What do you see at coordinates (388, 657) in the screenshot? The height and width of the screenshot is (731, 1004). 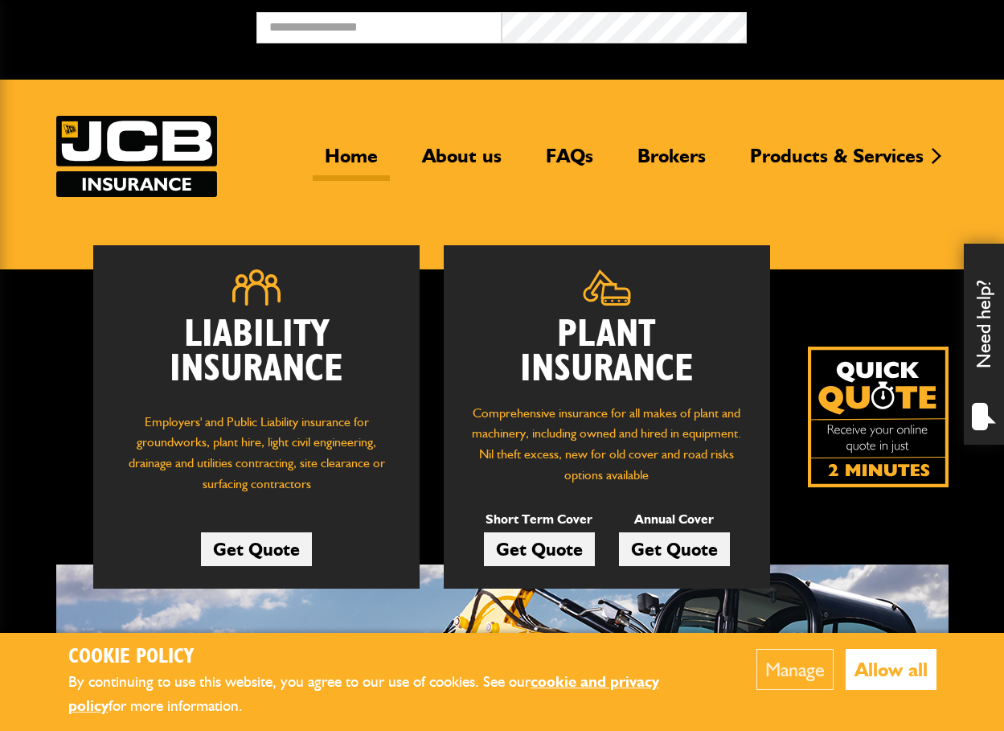 I see `h2: Cookie Policy` at bounding box center [388, 657].